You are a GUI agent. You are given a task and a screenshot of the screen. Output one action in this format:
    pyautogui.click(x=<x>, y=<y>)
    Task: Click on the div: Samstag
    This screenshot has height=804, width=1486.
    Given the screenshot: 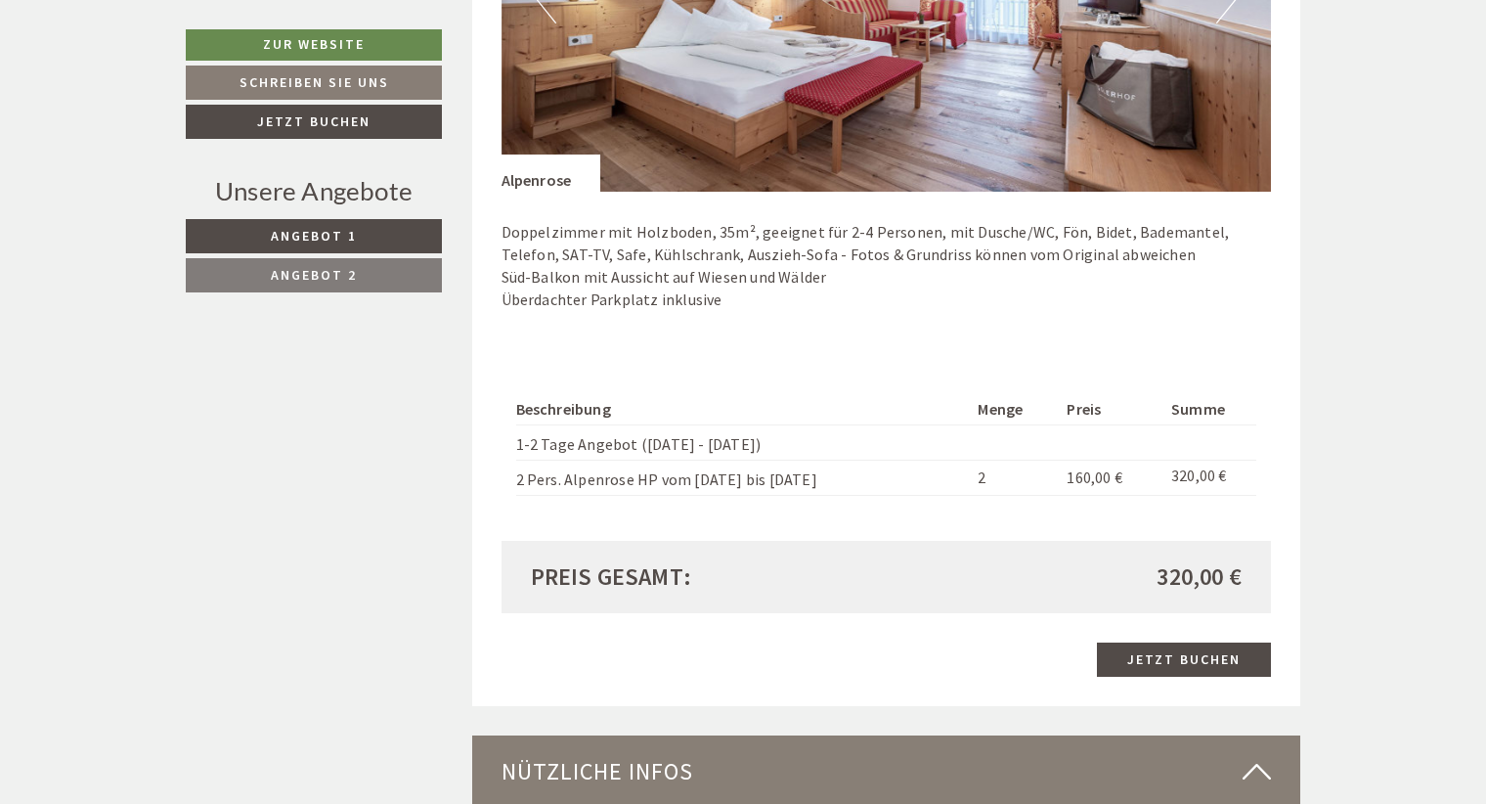 What is the action you would take?
    pyautogui.click(x=385, y=32)
    